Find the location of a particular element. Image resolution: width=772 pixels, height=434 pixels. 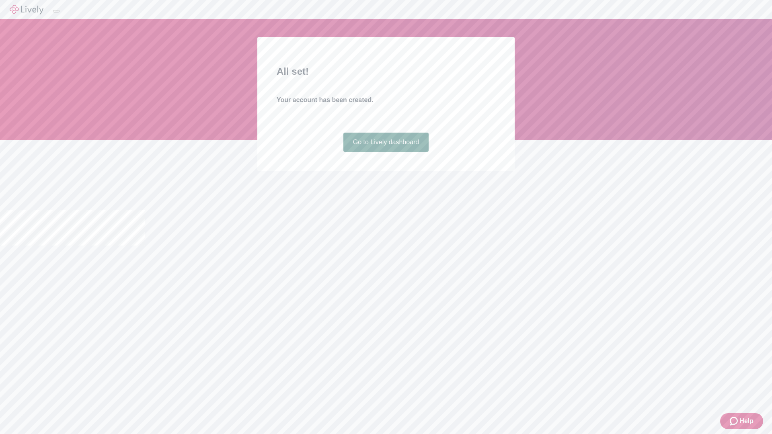

button: Zendesk support iconHelp is located at coordinates (741, 421).